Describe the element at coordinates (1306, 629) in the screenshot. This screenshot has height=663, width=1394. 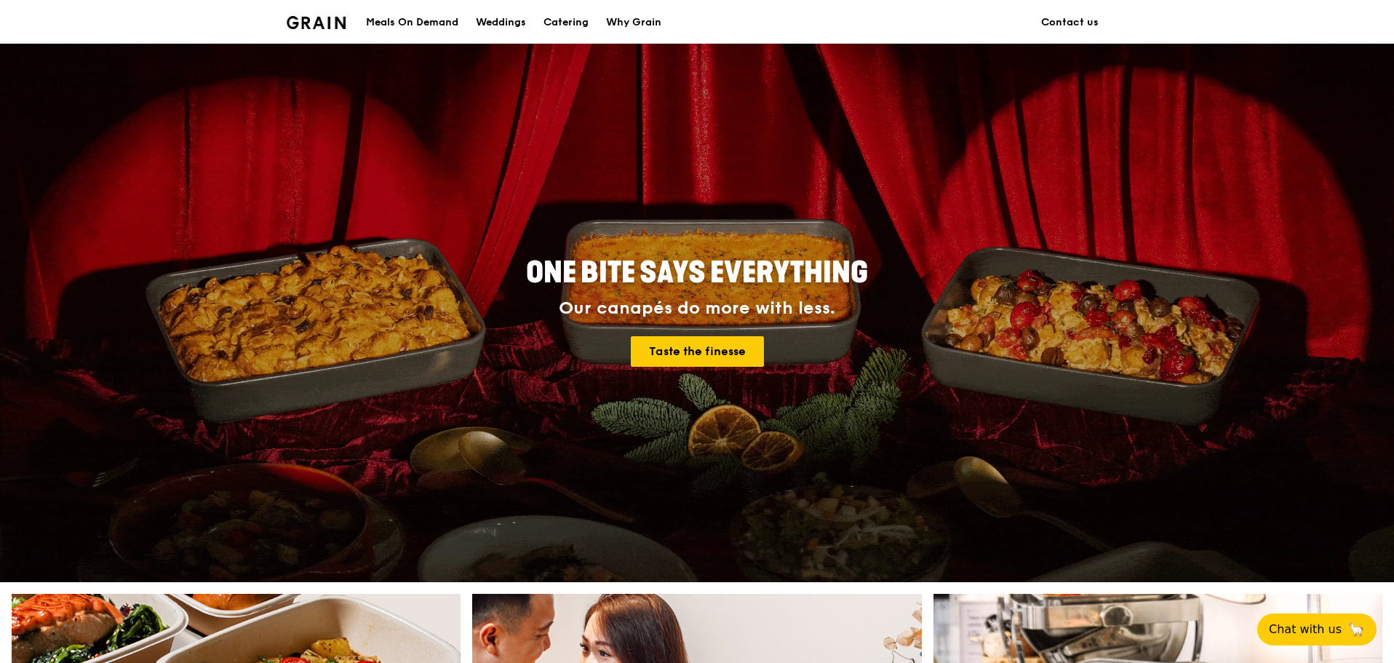
I see `span: Chat with us` at that location.